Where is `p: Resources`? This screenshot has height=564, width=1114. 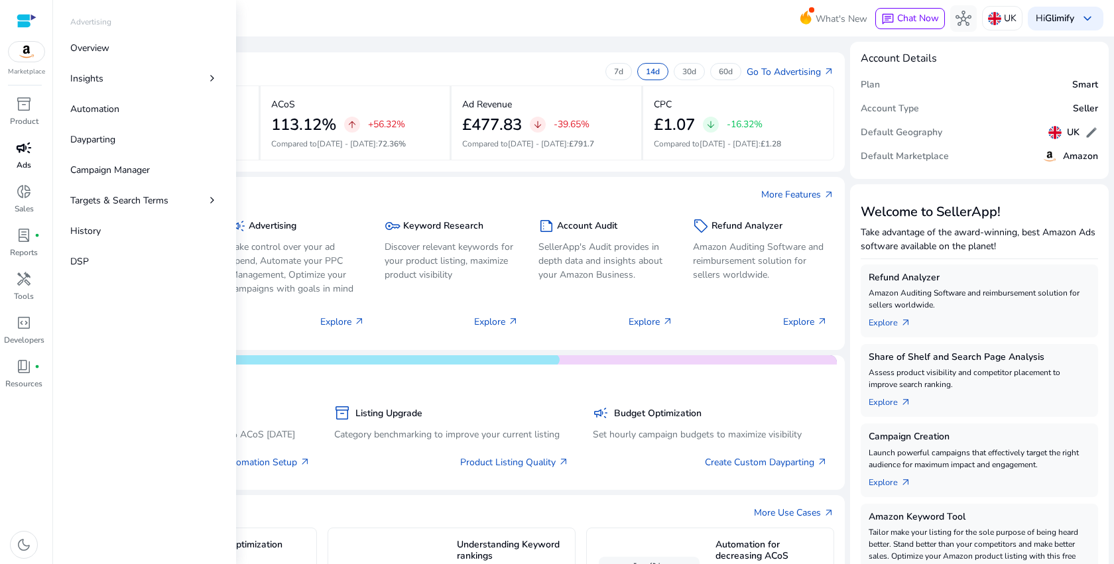
p: Resources is located at coordinates (24, 384).